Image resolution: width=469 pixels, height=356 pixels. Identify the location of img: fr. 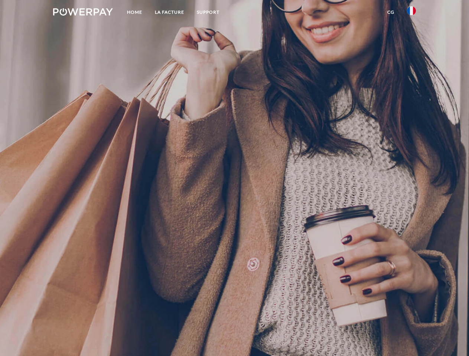
(411, 11).